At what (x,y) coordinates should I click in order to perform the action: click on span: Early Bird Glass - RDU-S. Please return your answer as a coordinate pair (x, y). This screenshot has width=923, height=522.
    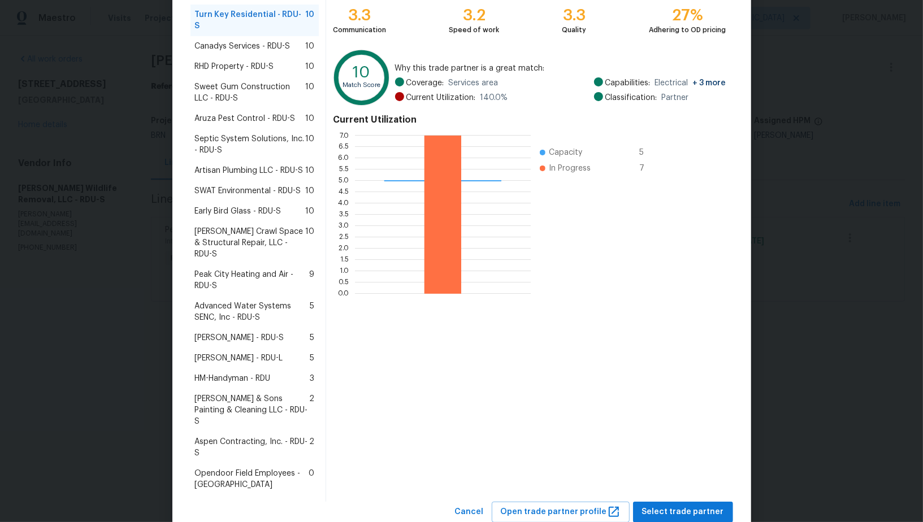
    Looking at the image, I should click on (238, 211).